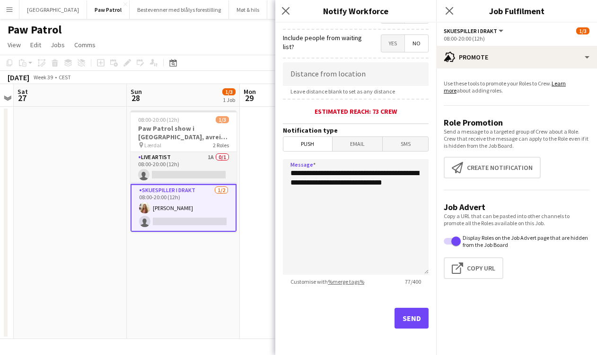 The width and height of the screenshot is (597, 355). I want to click on span: SMS, so click(405, 144).